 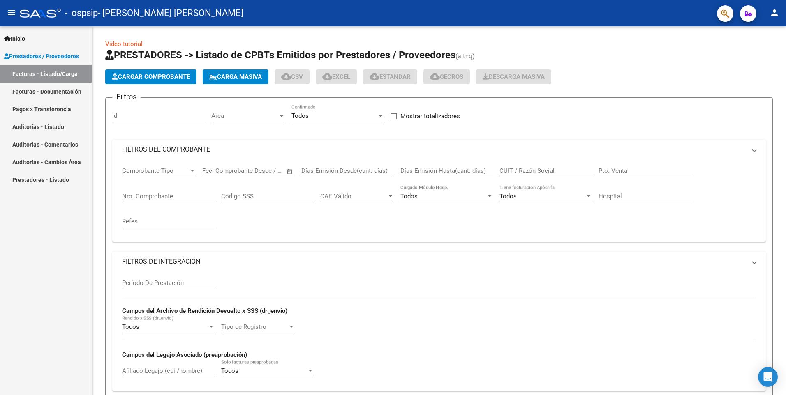 I want to click on span: CAE Válido, so click(x=353, y=196).